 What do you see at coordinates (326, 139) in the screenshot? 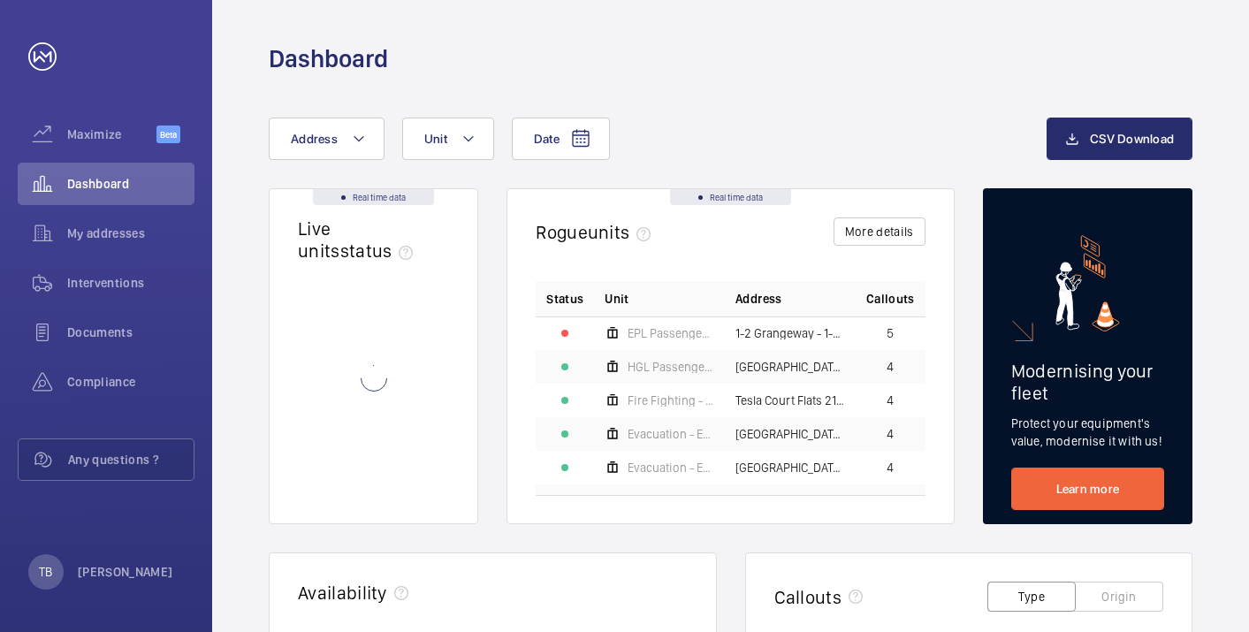
I see `button: Address` at bounding box center [326, 139].